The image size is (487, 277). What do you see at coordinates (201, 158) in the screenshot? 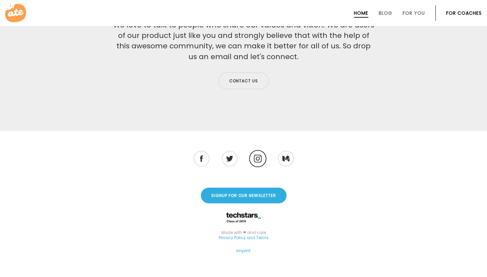
I see `img: Facebook` at bounding box center [201, 158].